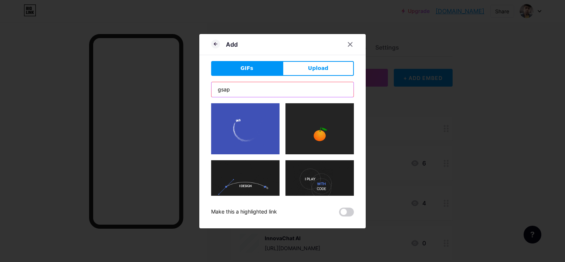 The width and height of the screenshot is (565, 262). What do you see at coordinates (244, 212) in the screenshot?
I see `div: Make this a highlighted link` at bounding box center [244, 212].